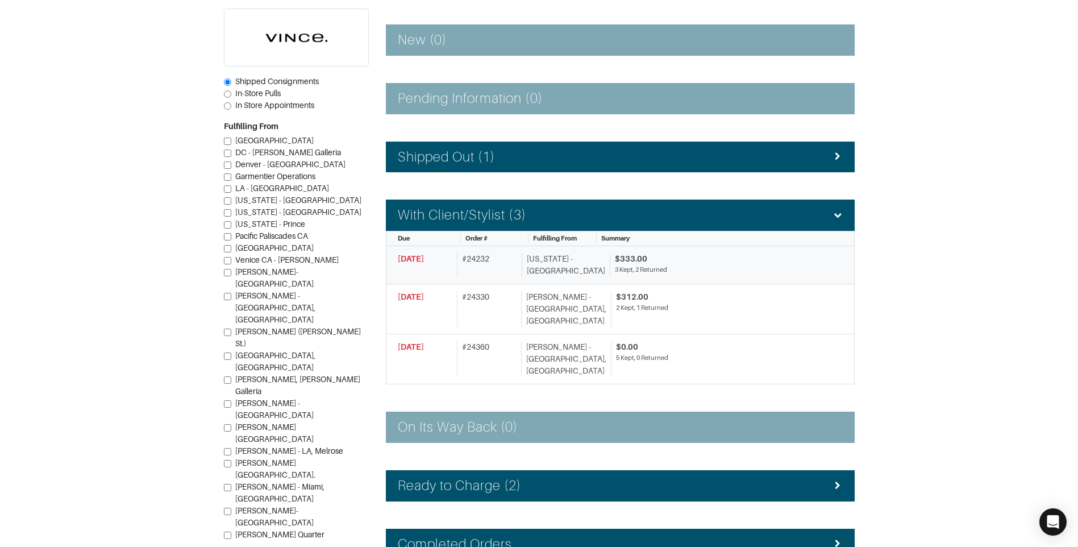  Describe the element at coordinates (277, 81) in the screenshot. I see `span: Shipped Consignments` at that location.